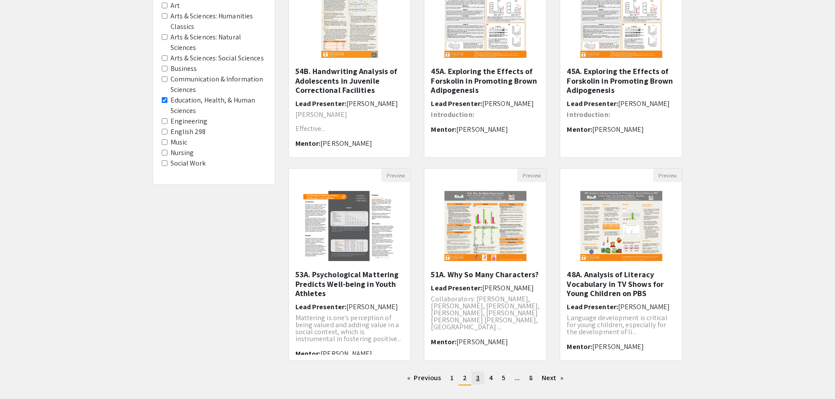 This screenshot has width=835, height=399. Describe the element at coordinates (218, 43) in the screenshot. I see `label: Arts & Sciences: Natural Sciences` at that location.